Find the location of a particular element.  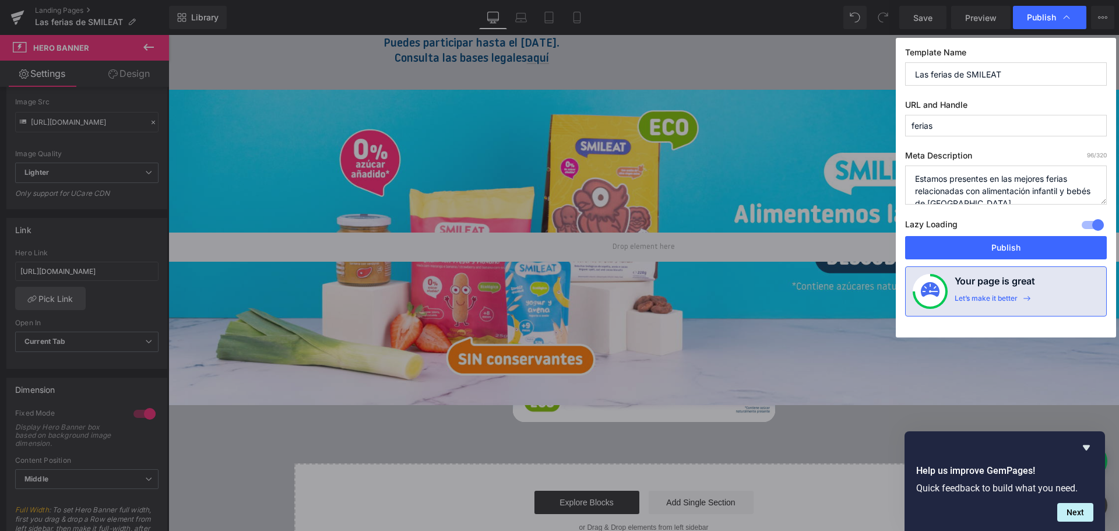

button: Publish is located at coordinates (1006, 248).